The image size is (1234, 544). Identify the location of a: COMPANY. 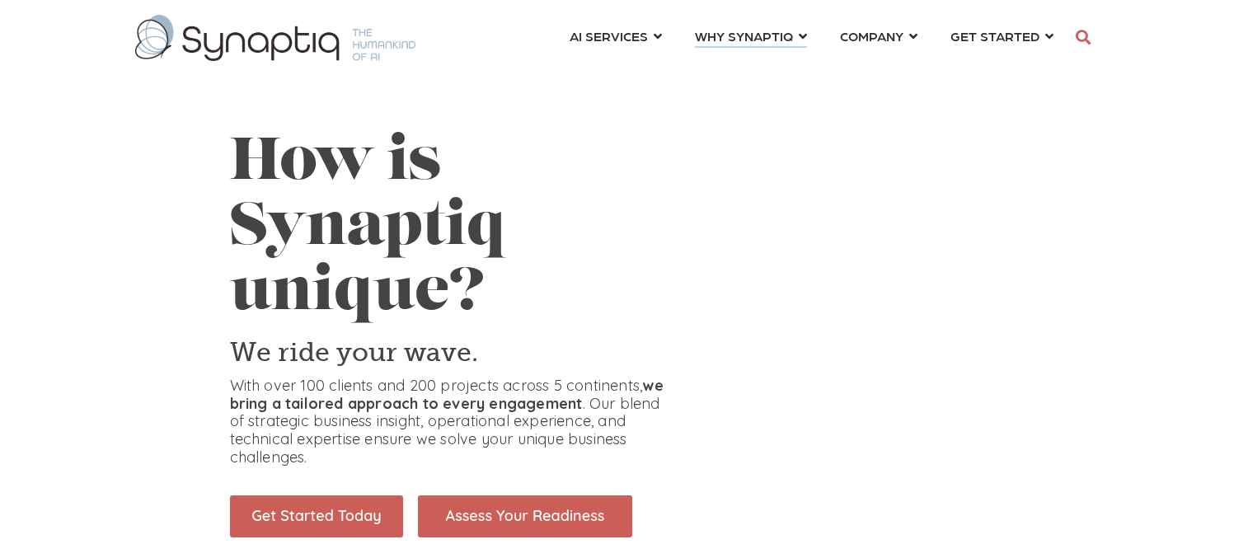
(879, 35).